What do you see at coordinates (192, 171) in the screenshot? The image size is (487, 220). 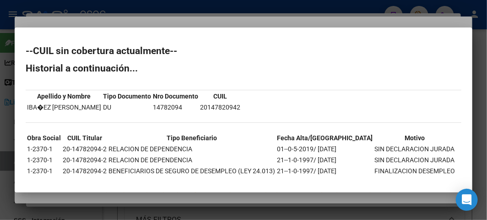 I see `td: BENEFICIARIOS DE SEGURO DE DESEMPLEO (LEY 24.013)` at bounding box center [192, 171].